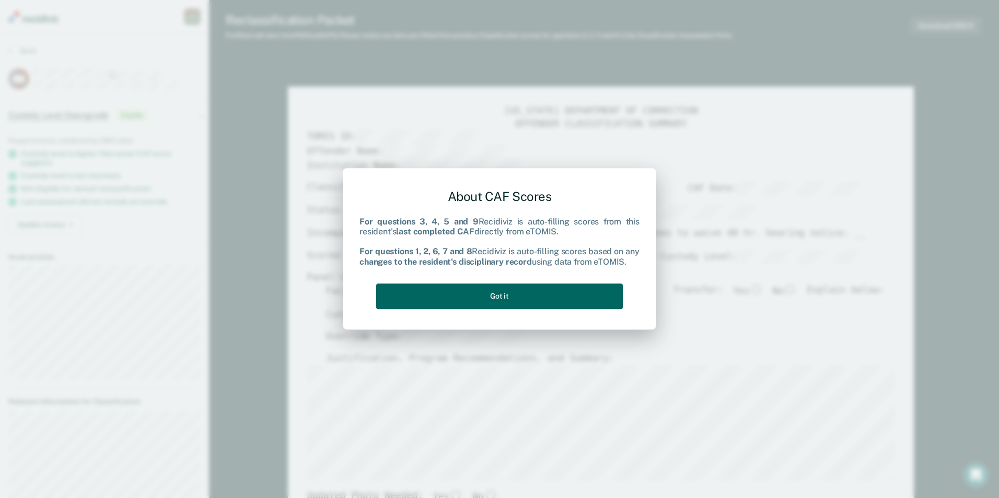  Describe the element at coordinates (415, 252) in the screenshot. I see `b: For questions 1, 2, 6, 7 and 8` at that location.